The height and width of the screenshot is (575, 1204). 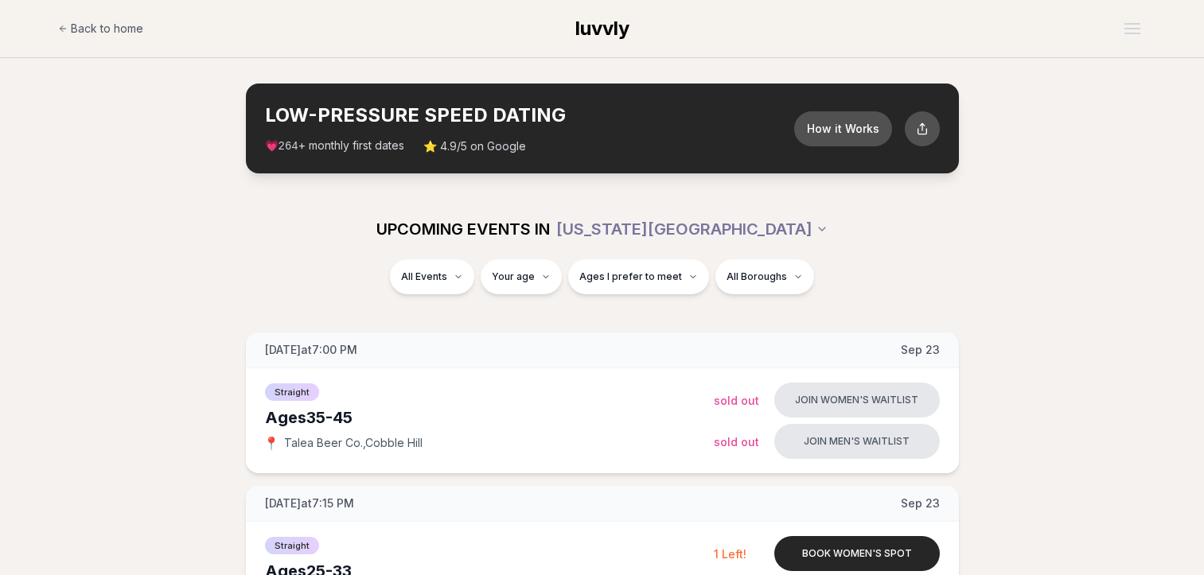 I want to click on span: Your age, so click(x=513, y=277).